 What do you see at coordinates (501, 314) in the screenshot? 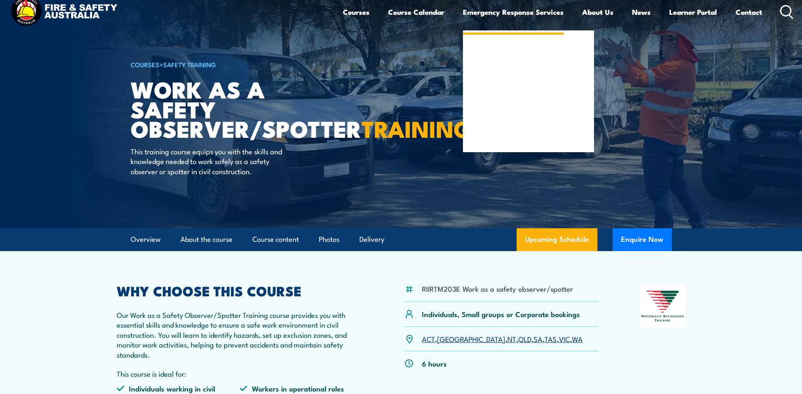
I see `p: Individuals, Small groups or Corporate bookings` at bounding box center [501, 314].